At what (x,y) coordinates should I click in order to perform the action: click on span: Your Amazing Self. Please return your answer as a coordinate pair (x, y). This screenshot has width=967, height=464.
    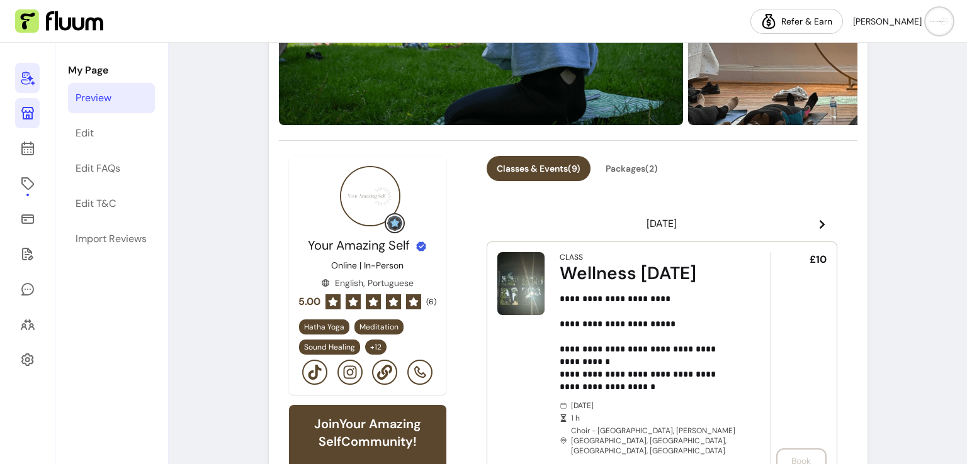
    Looking at the image, I should click on (359, 245).